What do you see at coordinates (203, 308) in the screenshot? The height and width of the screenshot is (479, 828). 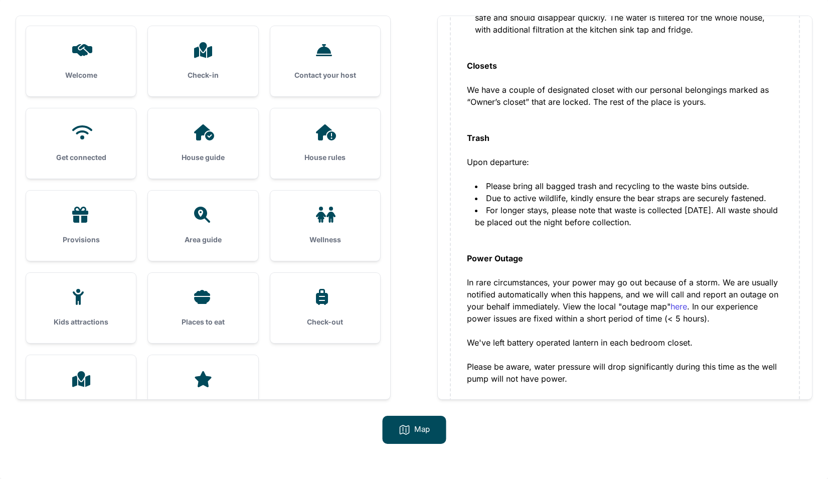 I see `a: Places to eat` at bounding box center [203, 308].